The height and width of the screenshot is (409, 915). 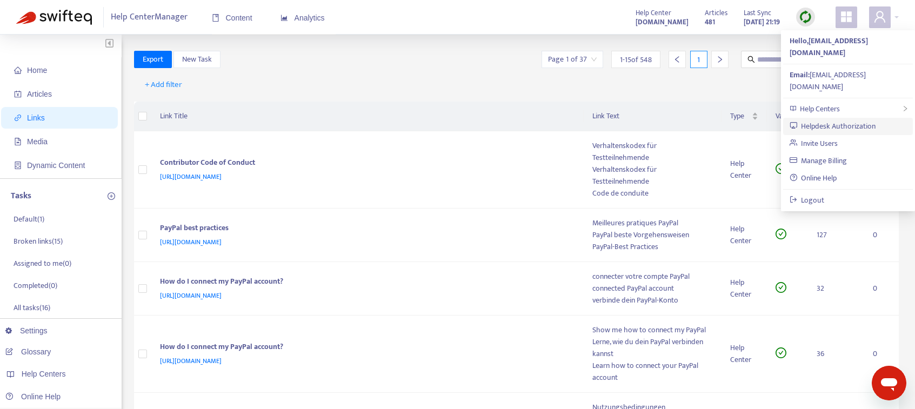 What do you see at coordinates (699, 59) in the screenshot?
I see `div: 1` at bounding box center [699, 59].